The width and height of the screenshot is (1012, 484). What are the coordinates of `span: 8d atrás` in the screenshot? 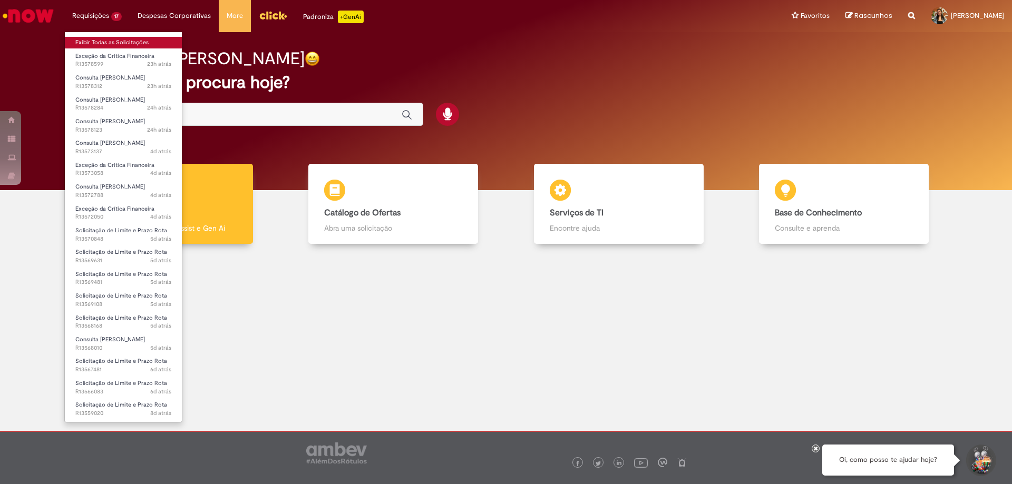 It's located at (161, 413).